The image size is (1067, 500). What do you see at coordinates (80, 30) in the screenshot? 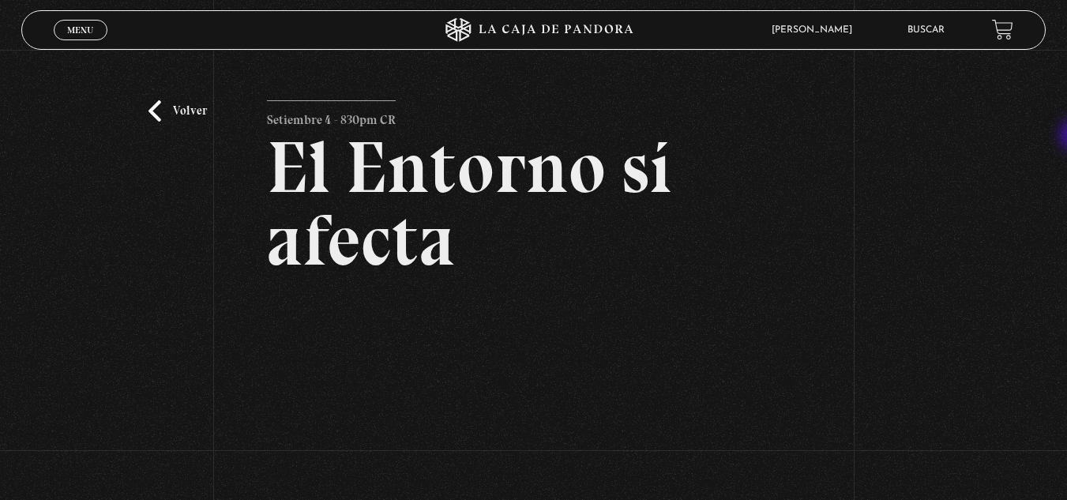
I see `span: Menu` at bounding box center [80, 30].